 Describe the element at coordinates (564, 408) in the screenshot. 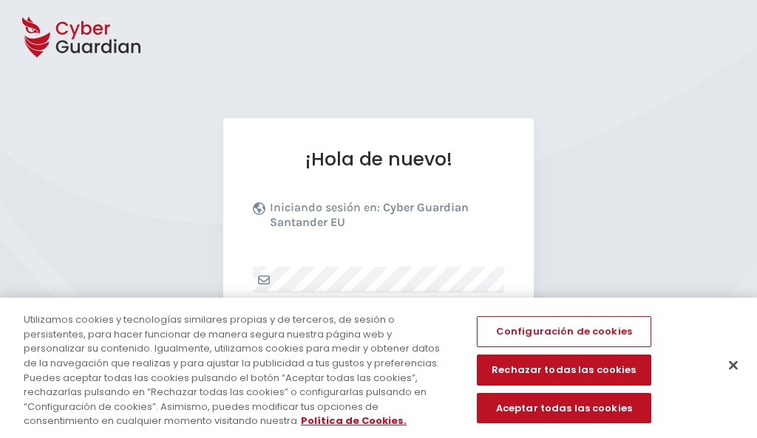

I see `button: Aceptar todas las cookies` at that location.